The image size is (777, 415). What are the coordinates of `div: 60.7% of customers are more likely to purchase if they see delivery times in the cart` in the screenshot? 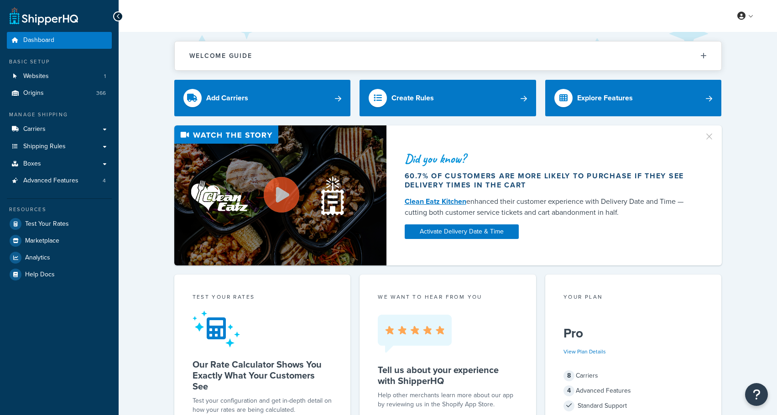 It's located at (549, 181).